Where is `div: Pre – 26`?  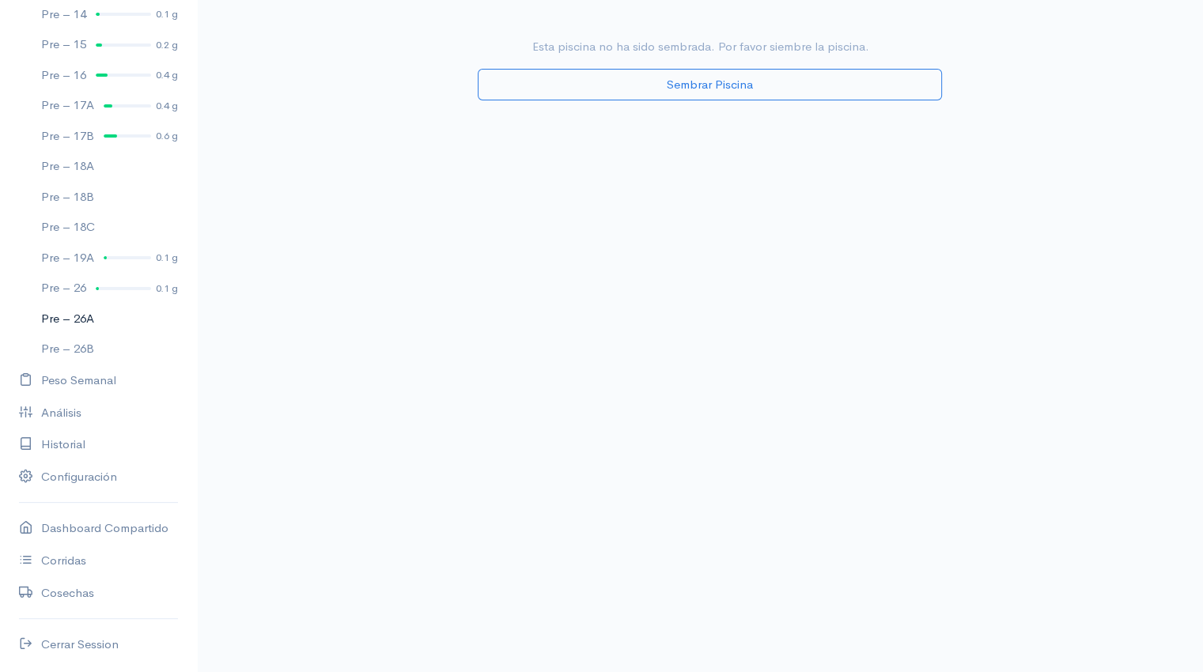 div: Pre – 26 is located at coordinates (63, 288).